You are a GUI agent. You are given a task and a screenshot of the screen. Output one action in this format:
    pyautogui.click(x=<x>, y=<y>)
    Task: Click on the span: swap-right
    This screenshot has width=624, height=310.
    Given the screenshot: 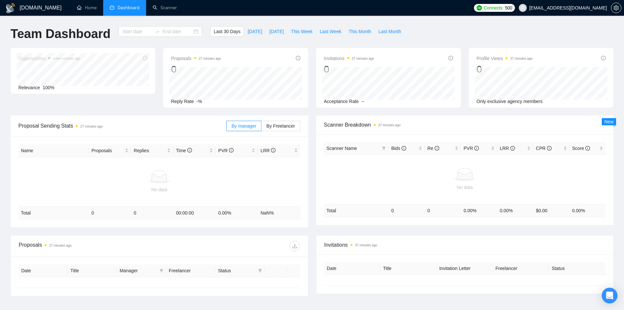 What is the action you would take?
    pyautogui.click(x=157, y=31)
    